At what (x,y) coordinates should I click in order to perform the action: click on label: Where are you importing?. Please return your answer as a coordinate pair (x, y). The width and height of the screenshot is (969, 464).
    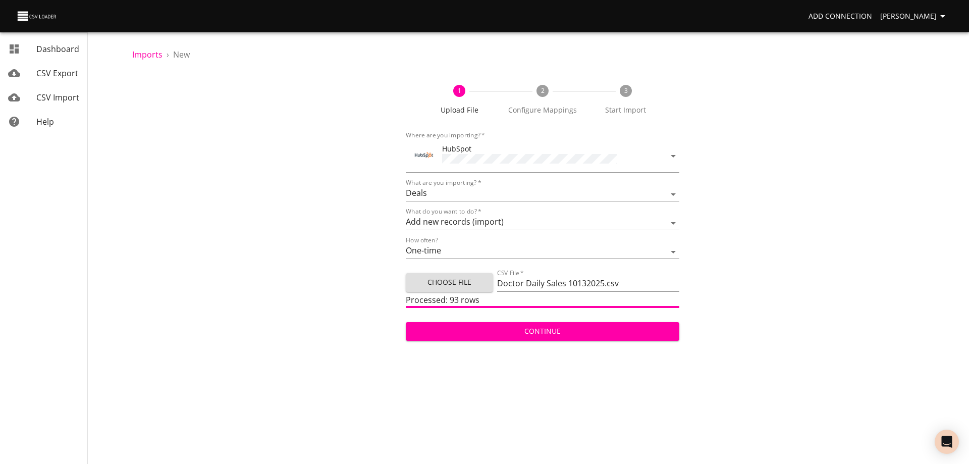
    Looking at the image, I should click on (445, 135).